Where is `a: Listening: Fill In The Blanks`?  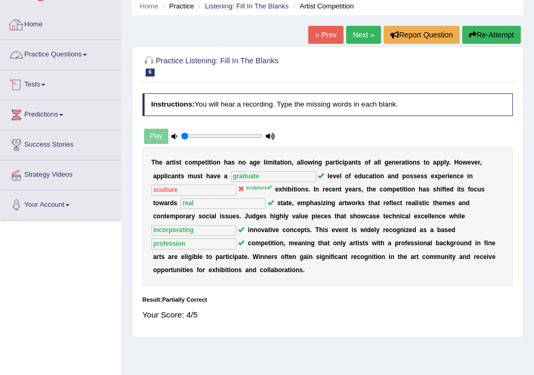 a: Listening: Fill In The Blanks is located at coordinates (246, 6).